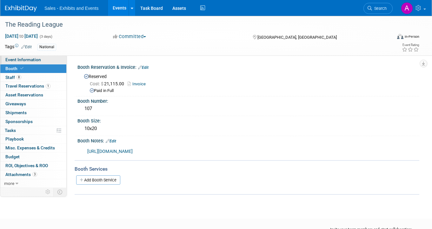 This screenshot has width=432, height=229. Describe the element at coordinates (28, 86) in the screenshot. I see `span: Travel Reservations` at that location.